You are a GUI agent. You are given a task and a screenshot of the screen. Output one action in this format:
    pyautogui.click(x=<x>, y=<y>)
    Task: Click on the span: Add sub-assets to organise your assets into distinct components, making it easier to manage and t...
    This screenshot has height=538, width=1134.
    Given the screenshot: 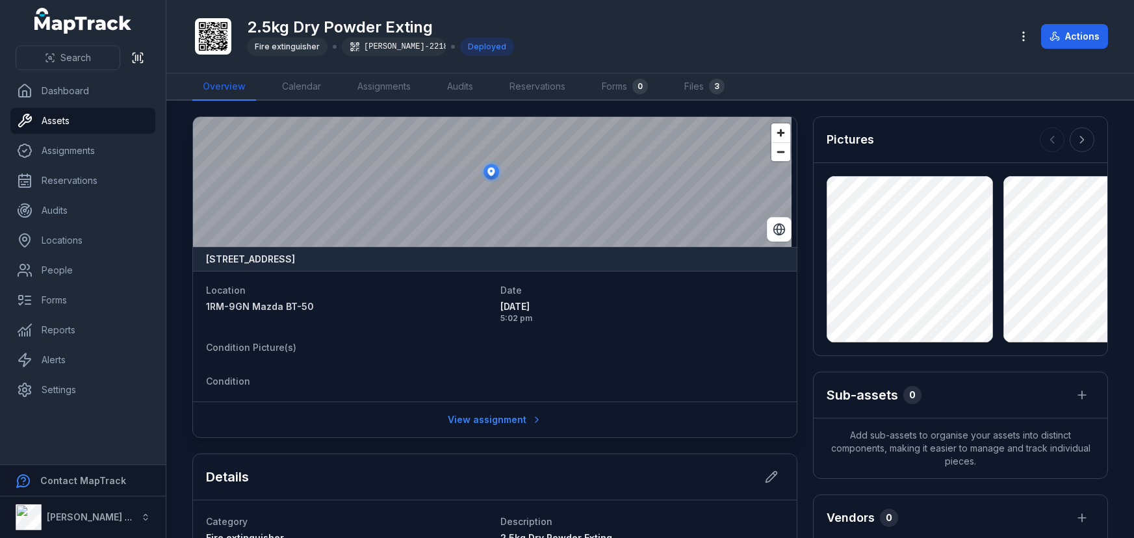 What is the action you would take?
    pyautogui.click(x=961, y=448)
    